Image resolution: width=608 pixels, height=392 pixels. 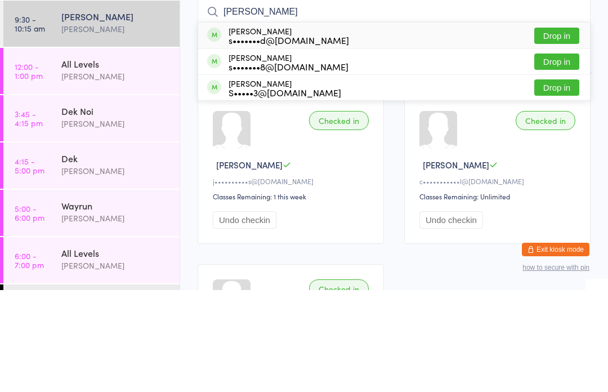 I want to click on time: 4:15 - 5:00 pm, so click(x=29, y=268).